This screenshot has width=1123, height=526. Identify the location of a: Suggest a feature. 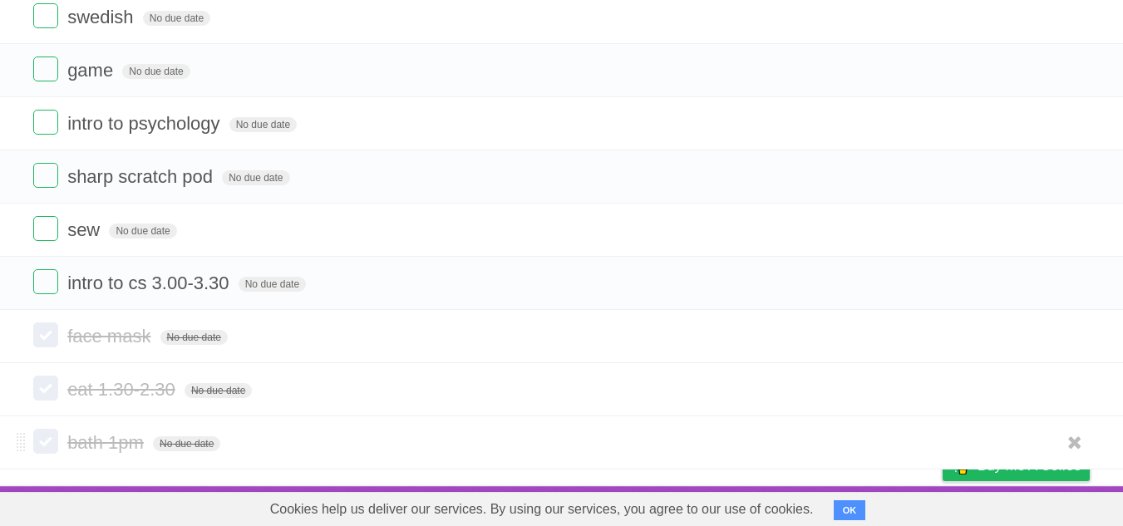
(1038, 506).